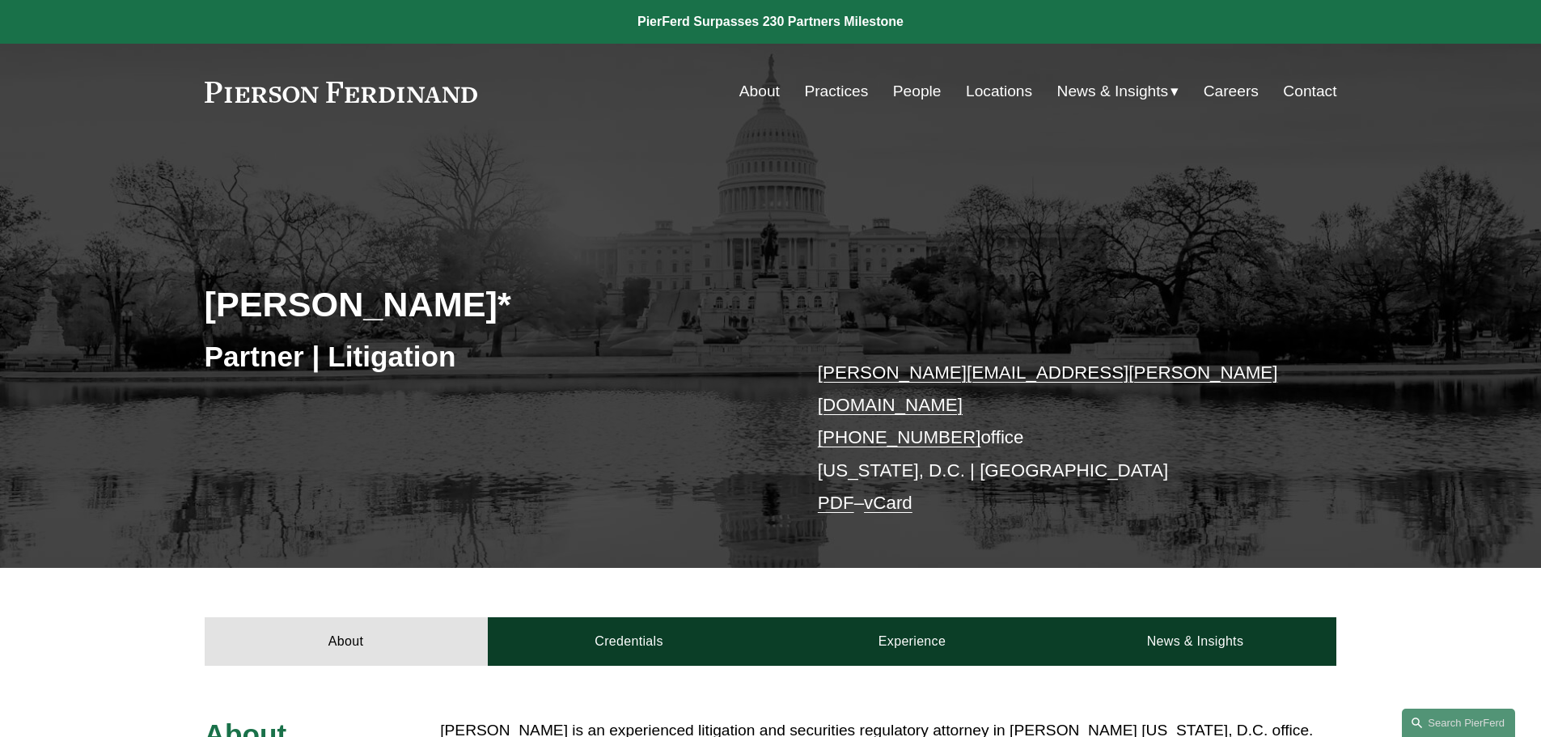 The width and height of the screenshot is (1541, 737). I want to click on a: News & Insights, so click(1195, 641).